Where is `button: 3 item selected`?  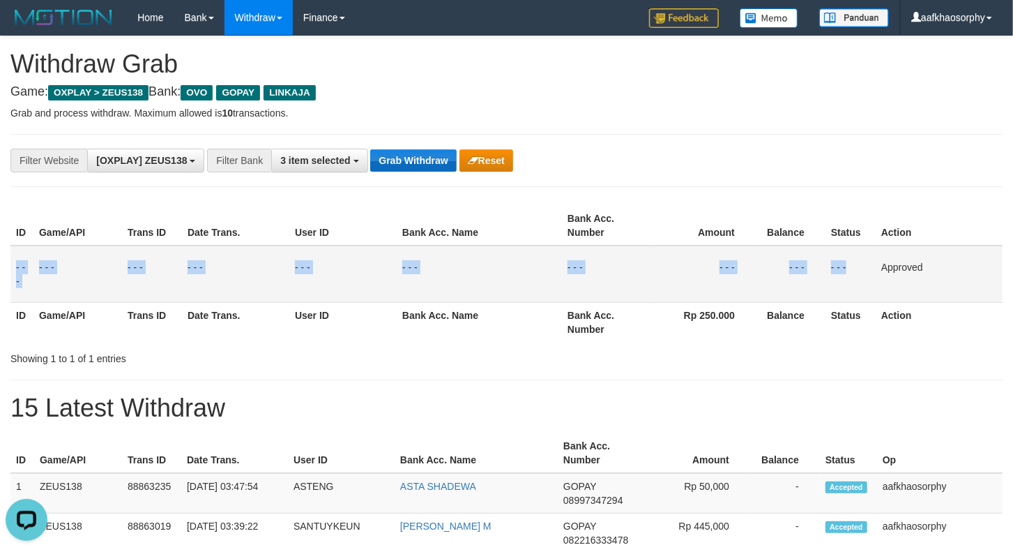 button: 3 item selected is located at coordinates (319, 160).